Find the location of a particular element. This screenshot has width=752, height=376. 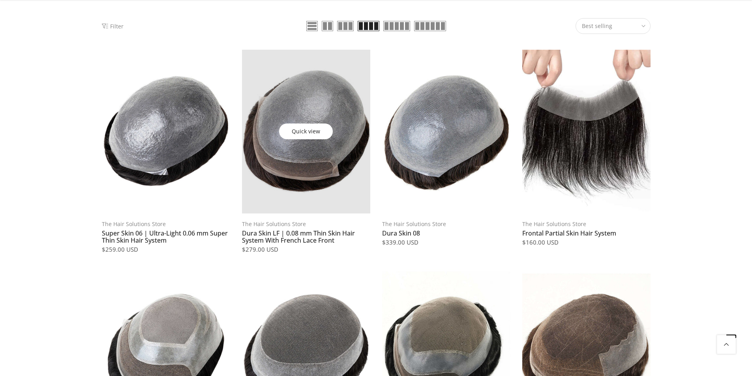

a: Super Skin 06 | Ultra-Light 0.06 mm Super Thin Skin Hair System is located at coordinates (165, 237).